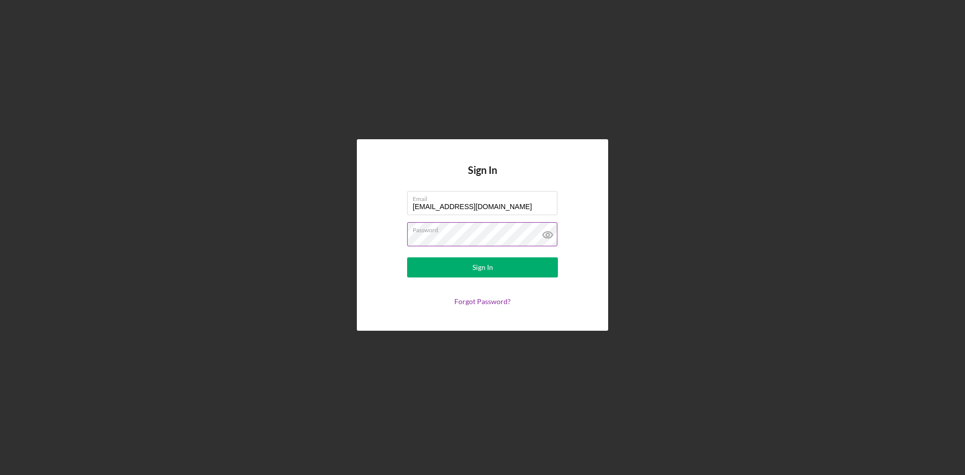  Describe the element at coordinates (482, 267) in the screenshot. I see `div: Sign In` at that location.